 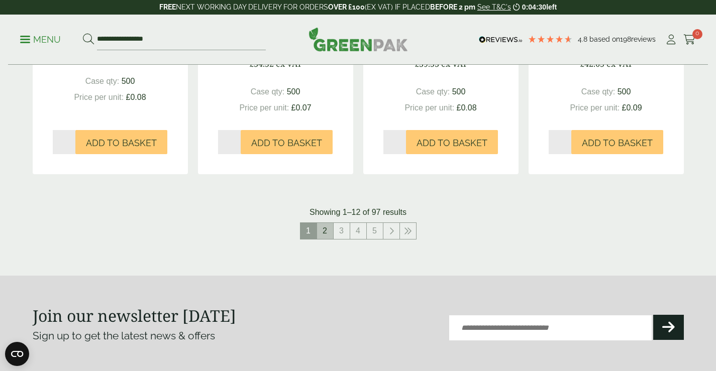 What do you see at coordinates (501, 40) in the screenshot?
I see `img: REVIEWS.io` at bounding box center [501, 40].